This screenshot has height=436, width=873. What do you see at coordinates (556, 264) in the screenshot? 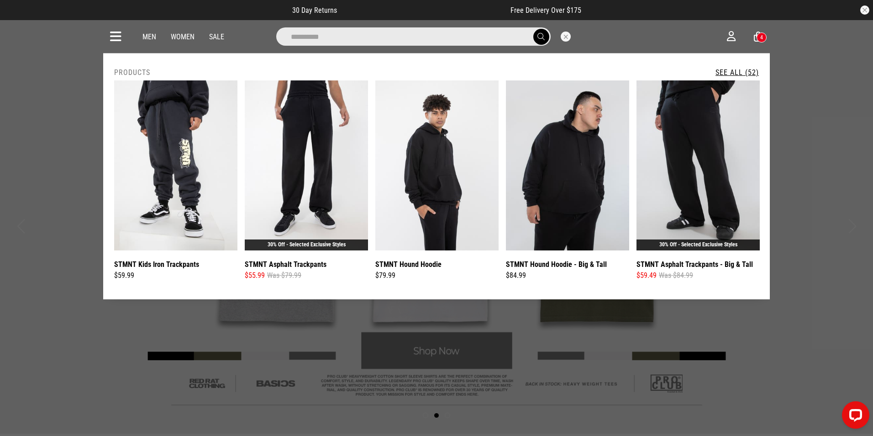
I see `a: STMNT Hound Hoodie - Big & Tall` at bounding box center [556, 264].